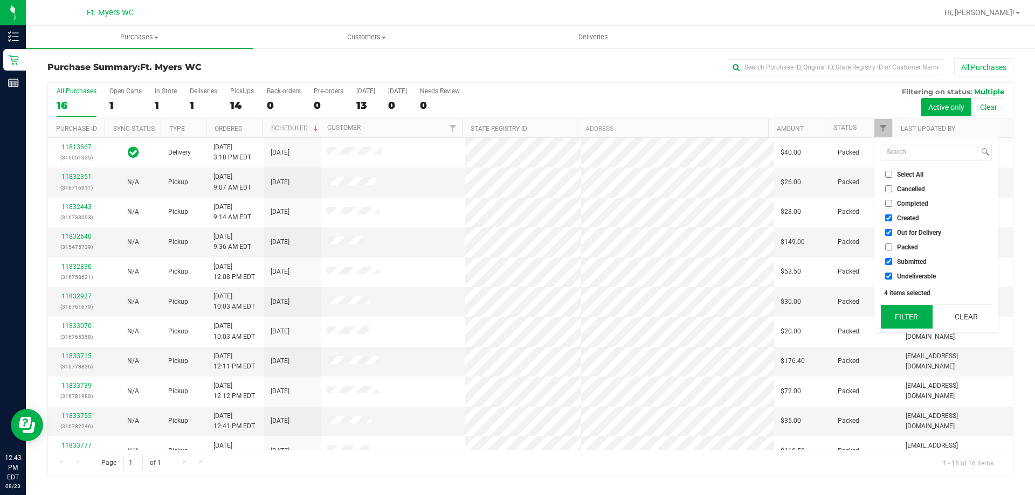 The image size is (1035, 495). I want to click on a: Customer, so click(344, 128).